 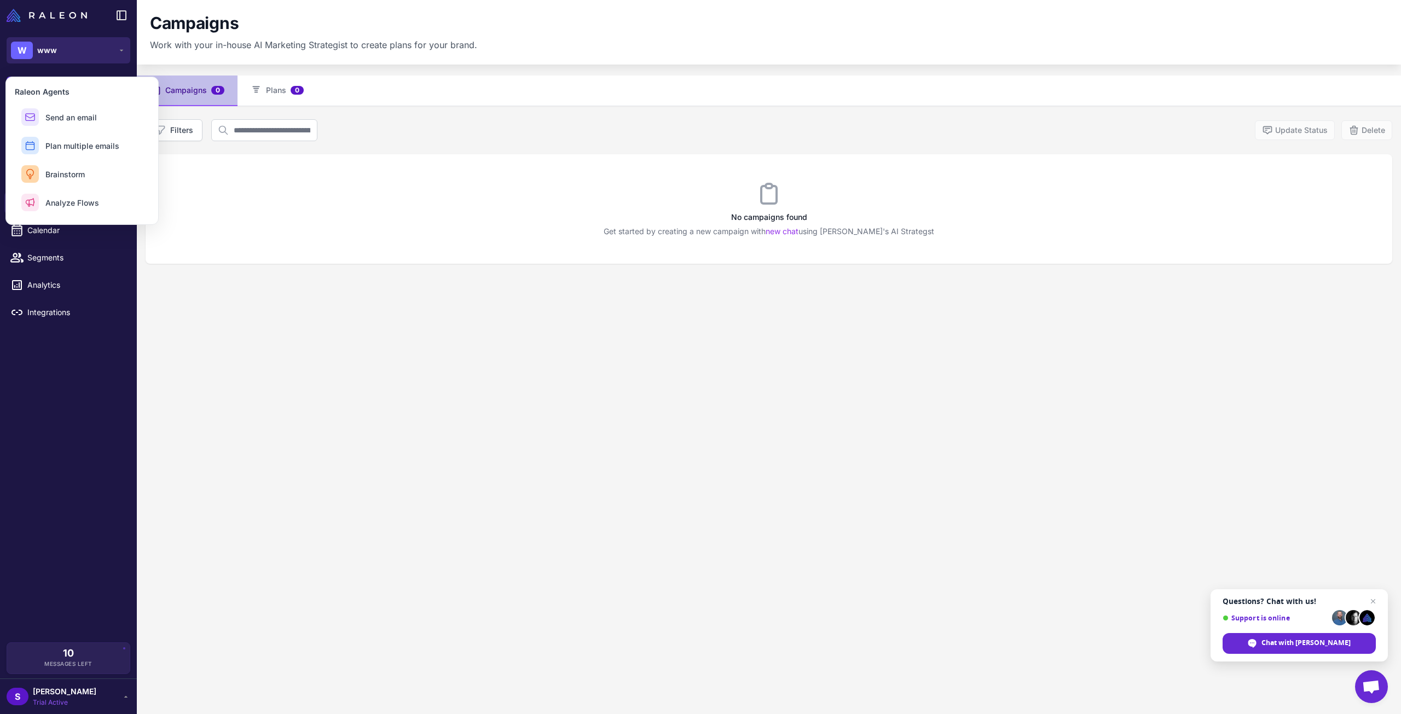 What do you see at coordinates (68, 148) in the screenshot?
I see `a: Knowledge` at bounding box center [68, 148].